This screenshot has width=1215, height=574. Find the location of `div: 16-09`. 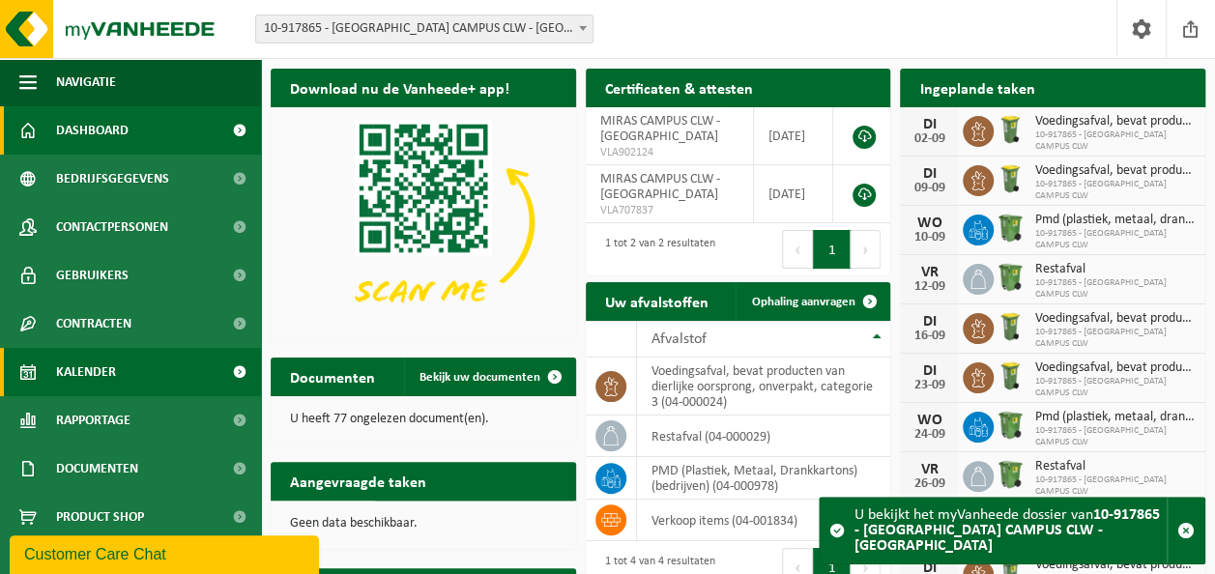

div: 16-09 is located at coordinates (929, 336).